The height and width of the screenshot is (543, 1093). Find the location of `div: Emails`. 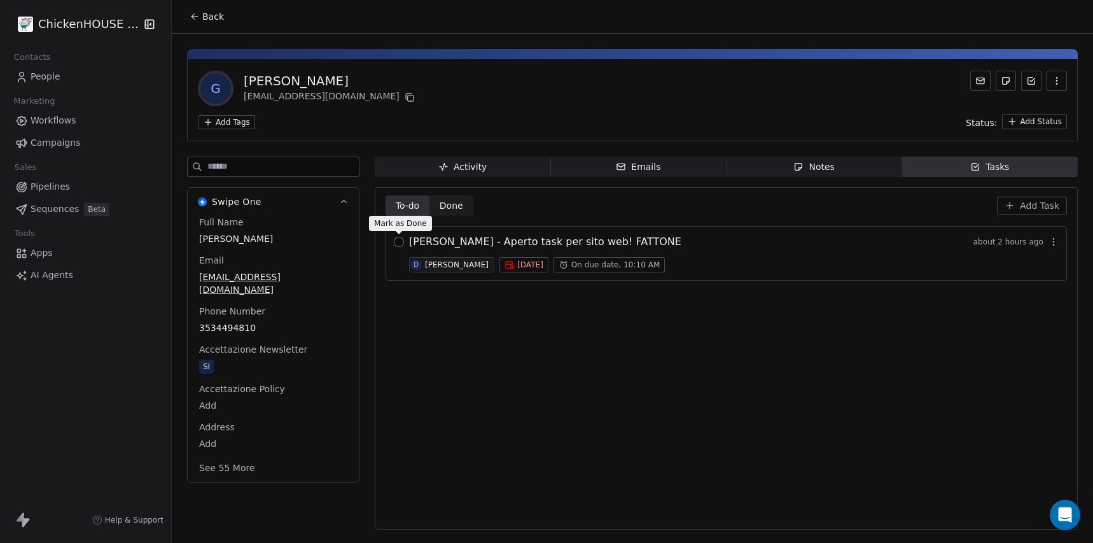

div: Emails is located at coordinates (638, 167).